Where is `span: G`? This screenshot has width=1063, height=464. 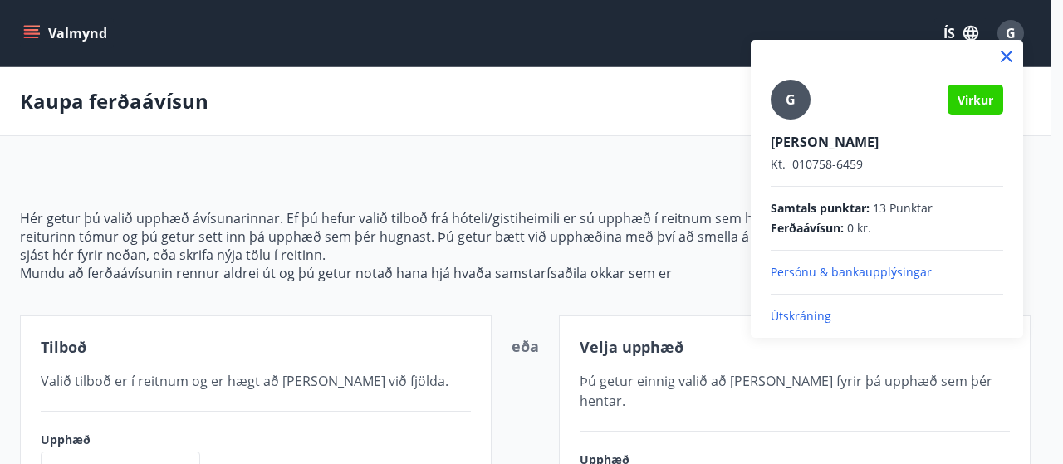 span: G is located at coordinates (790, 100).